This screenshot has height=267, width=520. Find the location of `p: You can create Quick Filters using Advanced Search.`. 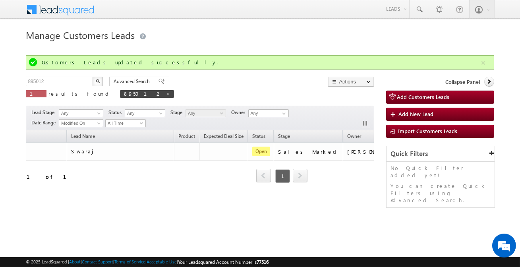

p: You can create Quick Filters using Advanced Search. is located at coordinates (441, 193).